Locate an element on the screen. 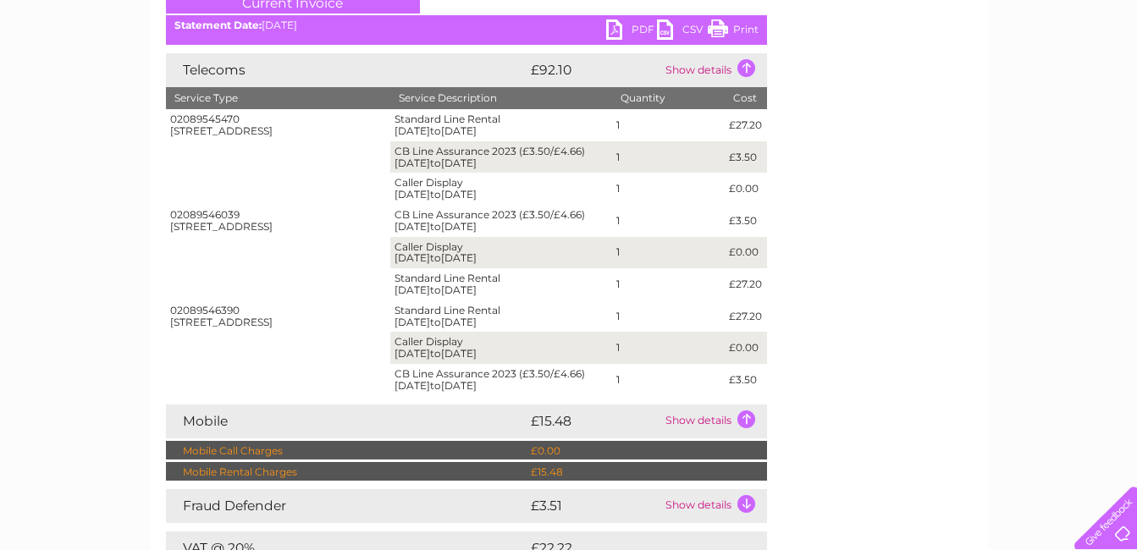 Image resolution: width=1137 pixels, height=550 pixels. a: Blog is located at coordinates (1001, 78).